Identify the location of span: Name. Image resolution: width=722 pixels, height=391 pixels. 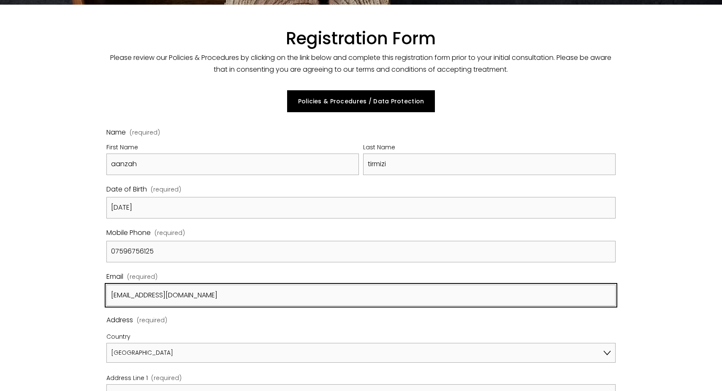
(116, 133).